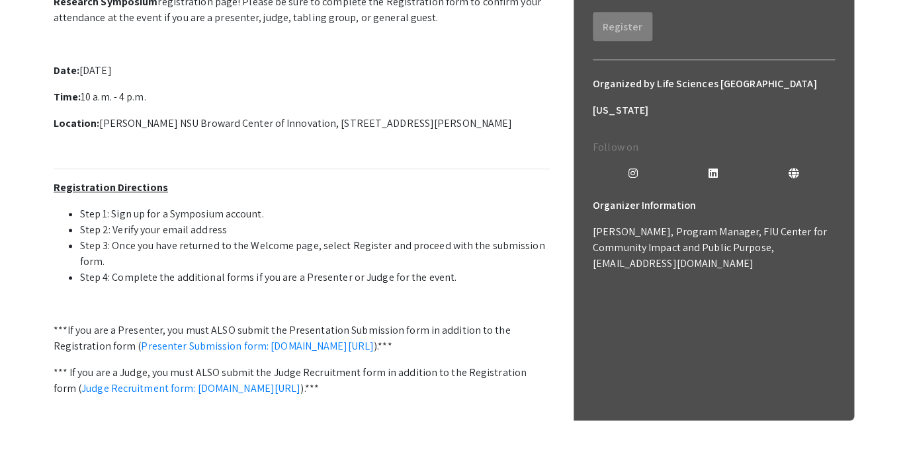 The width and height of the screenshot is (907, 456). I want to click on strong: Location:, so click(77, 123).